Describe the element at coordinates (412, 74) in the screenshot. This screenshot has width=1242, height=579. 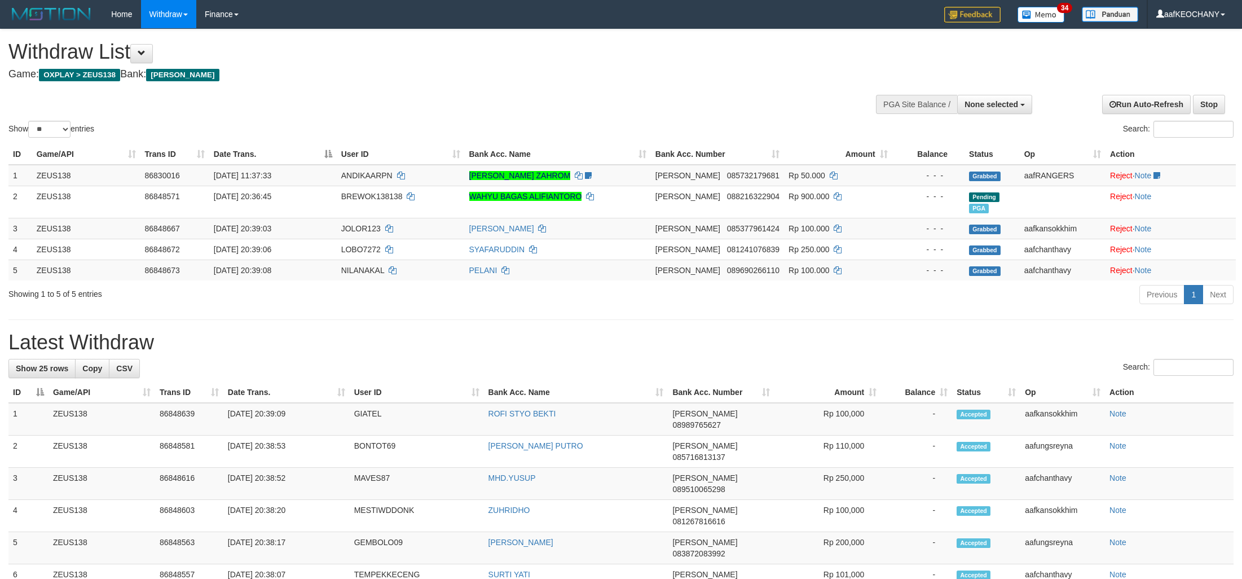
I see `h4: Game: Bank:` at that location.